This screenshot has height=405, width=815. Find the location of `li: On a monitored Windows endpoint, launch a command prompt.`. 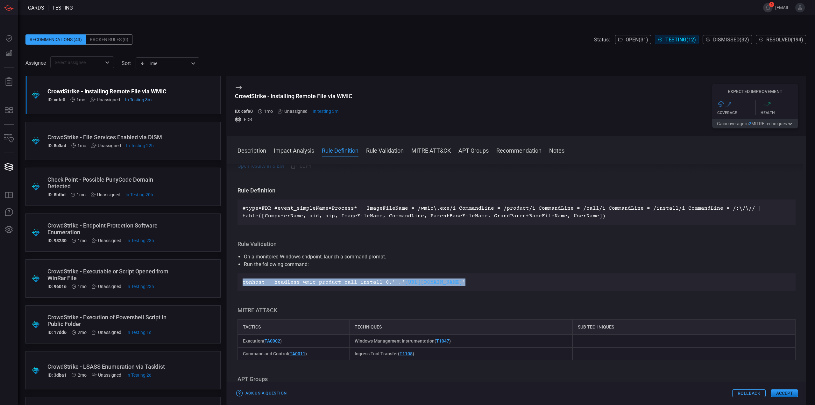

li: On a monitored Windows endpoint, launch a command prompt. is located at coordinates (516, 257).